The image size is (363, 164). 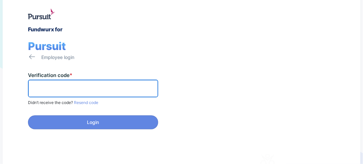 I want to click on span: Didn’t receive the code?, so click(x=50, y=102).